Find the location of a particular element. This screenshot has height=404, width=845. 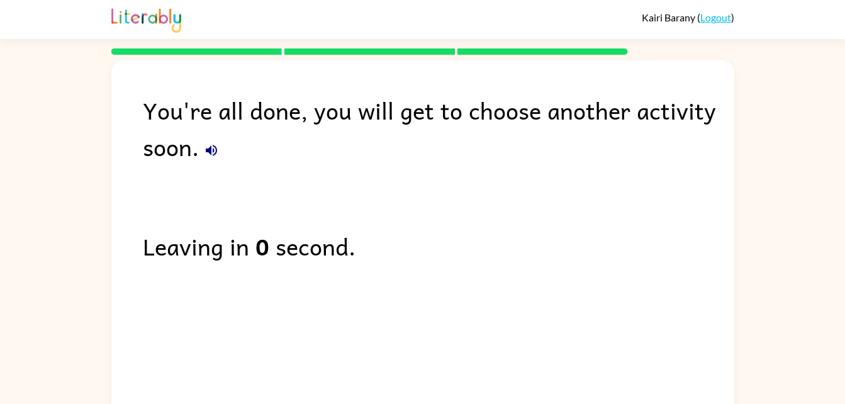

div: Leaving in second. is located at coordinates (439, 246).